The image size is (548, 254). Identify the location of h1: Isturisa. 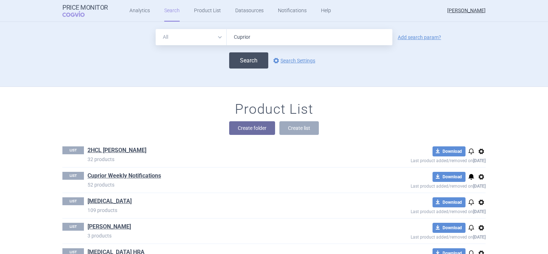
(109, 202).